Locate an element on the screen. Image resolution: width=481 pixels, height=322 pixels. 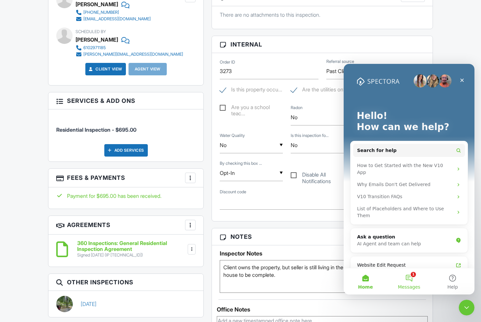
a: Client View is located at coordinates (105, 69).